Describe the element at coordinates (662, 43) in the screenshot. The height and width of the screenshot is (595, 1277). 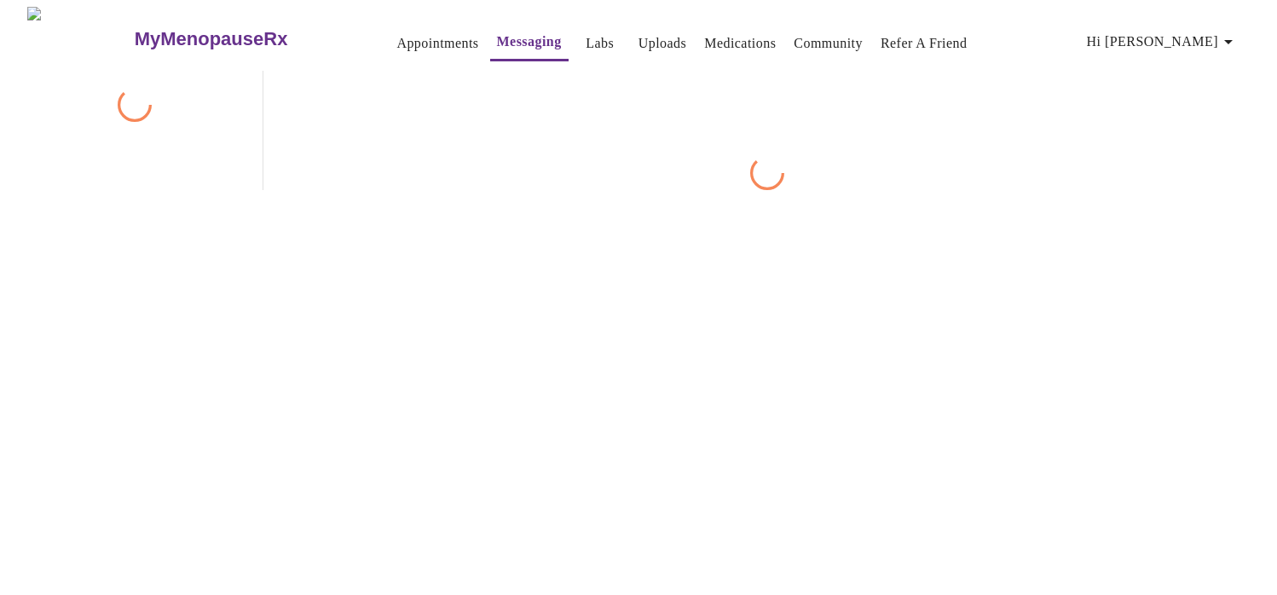
I see `button: Uploads` at that location.